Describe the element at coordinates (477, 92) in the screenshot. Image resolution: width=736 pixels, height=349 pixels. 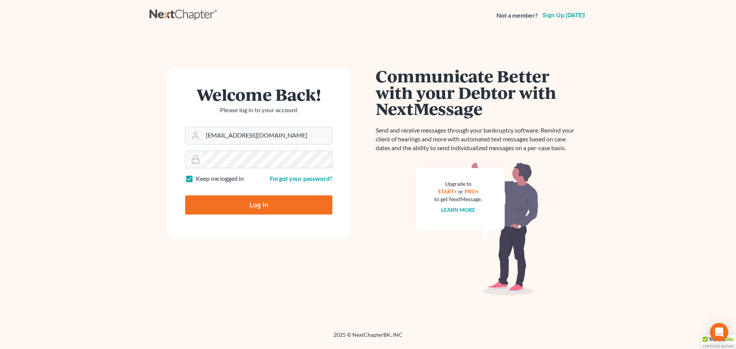
I see `h1: Communicate Better with your Debtor with NextMessage` at that location.